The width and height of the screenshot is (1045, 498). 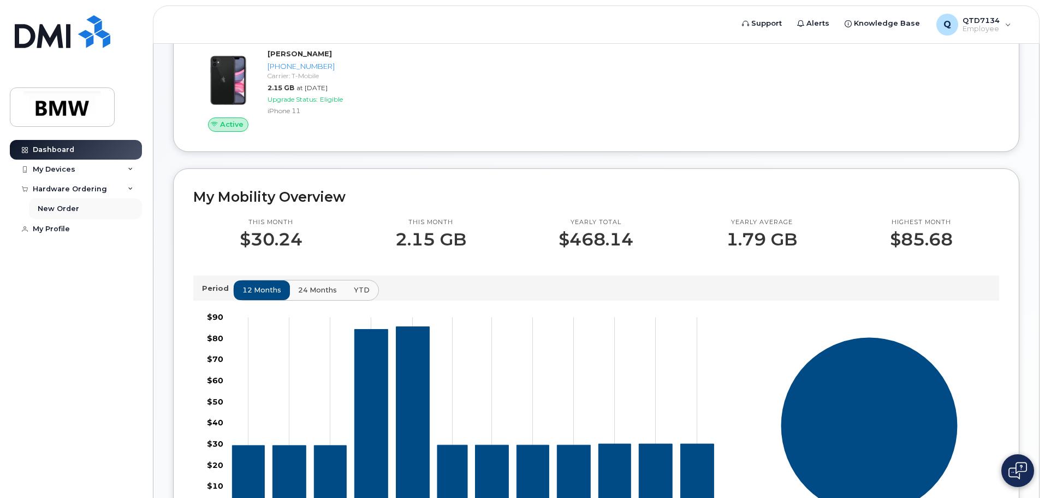 What do you see at coordinates (232, 124) in the screenshot?
I see `span: Active` at bounding box center [232, 124].